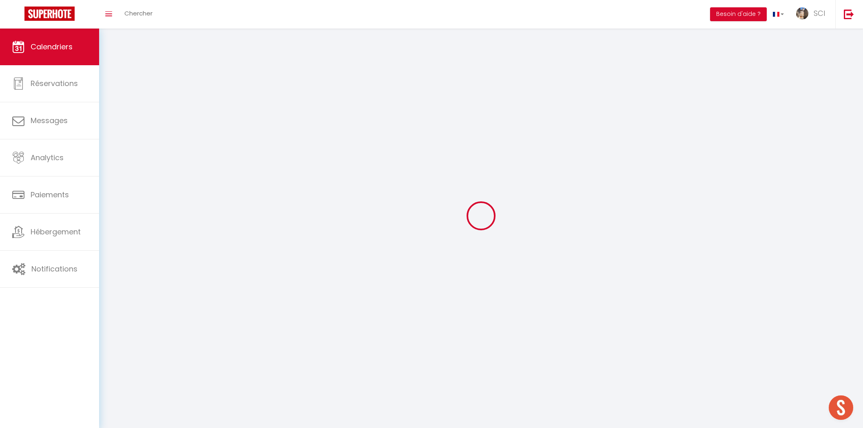  Describe the element at coordinates (841, 408) in the screenshot. I see `div: Ouvrir le chat` at that location.